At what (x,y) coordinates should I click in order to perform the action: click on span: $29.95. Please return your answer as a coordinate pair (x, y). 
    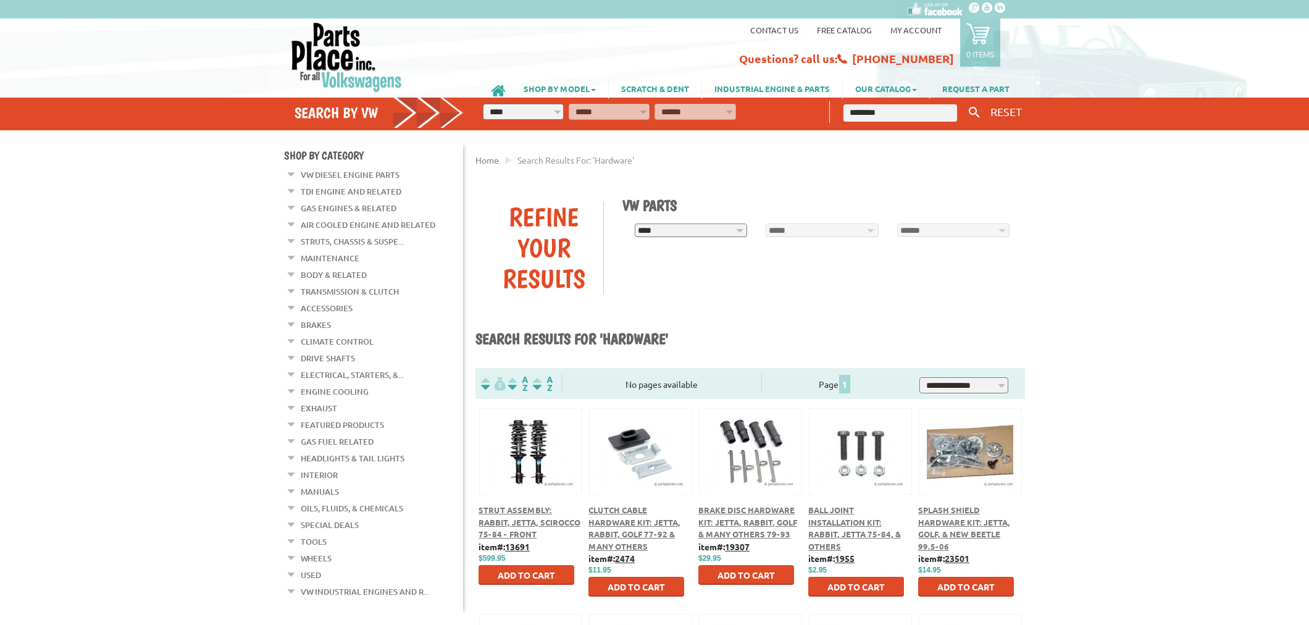
    Looking at the image, I should click on (710, 558).